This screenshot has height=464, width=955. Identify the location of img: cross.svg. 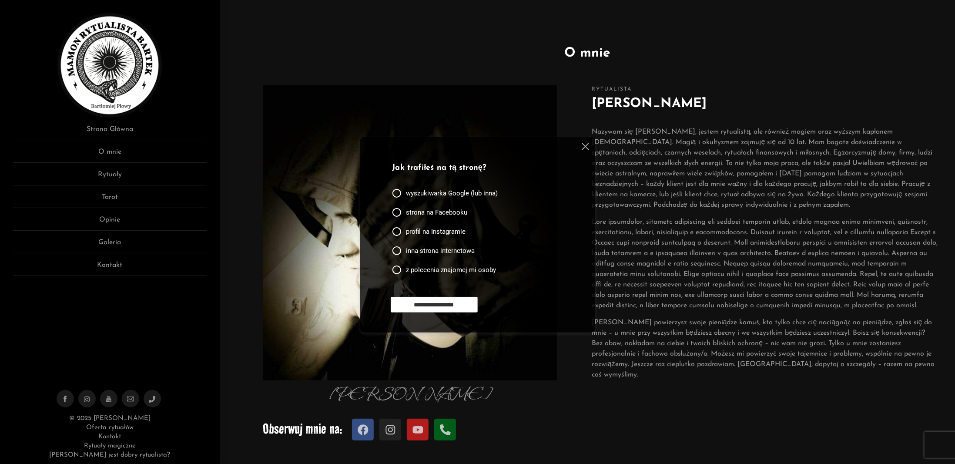
(585, 146).